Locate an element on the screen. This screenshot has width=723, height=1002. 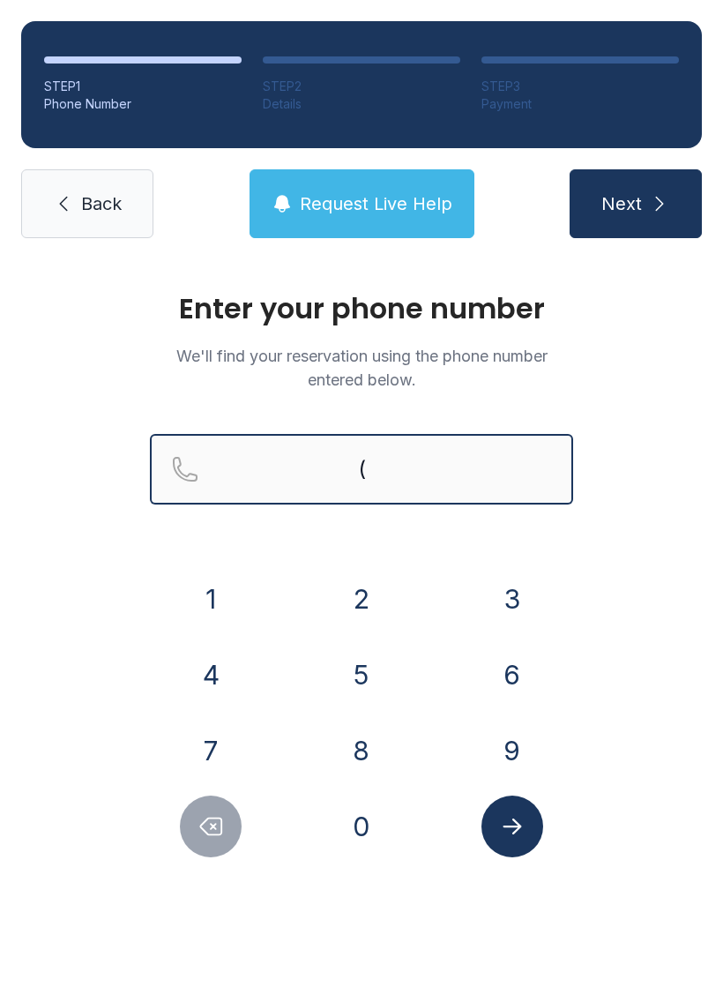
button: 4 is located at coordinates (211, 675).